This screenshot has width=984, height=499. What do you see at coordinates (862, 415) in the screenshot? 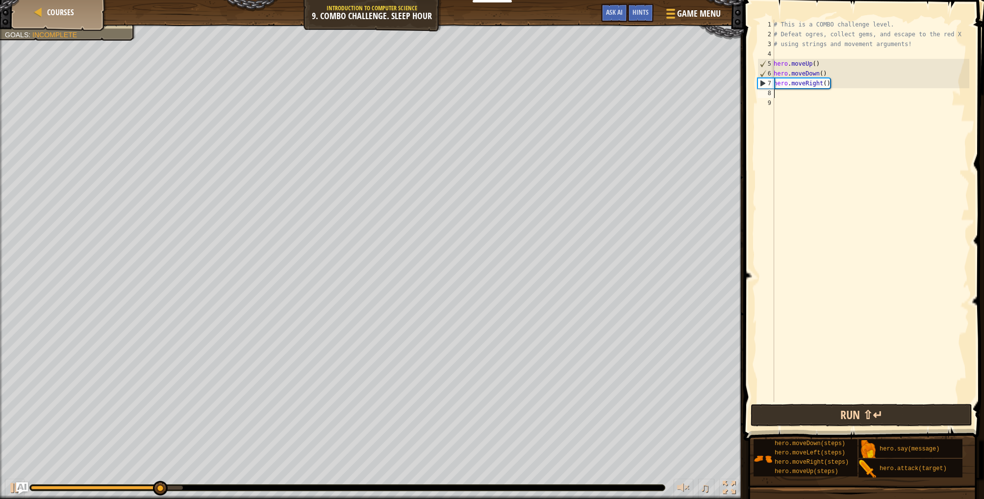
I see `button: Run ⇧↵` at bounding box center [862, 415].